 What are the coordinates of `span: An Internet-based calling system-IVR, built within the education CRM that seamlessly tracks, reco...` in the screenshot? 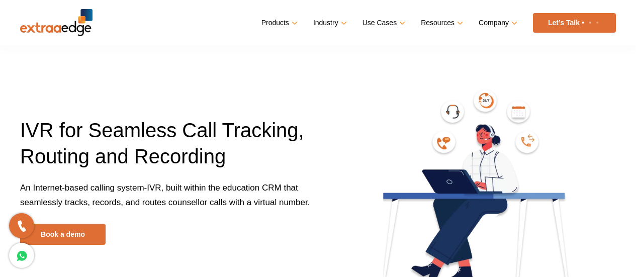 It's located at (165, 195).